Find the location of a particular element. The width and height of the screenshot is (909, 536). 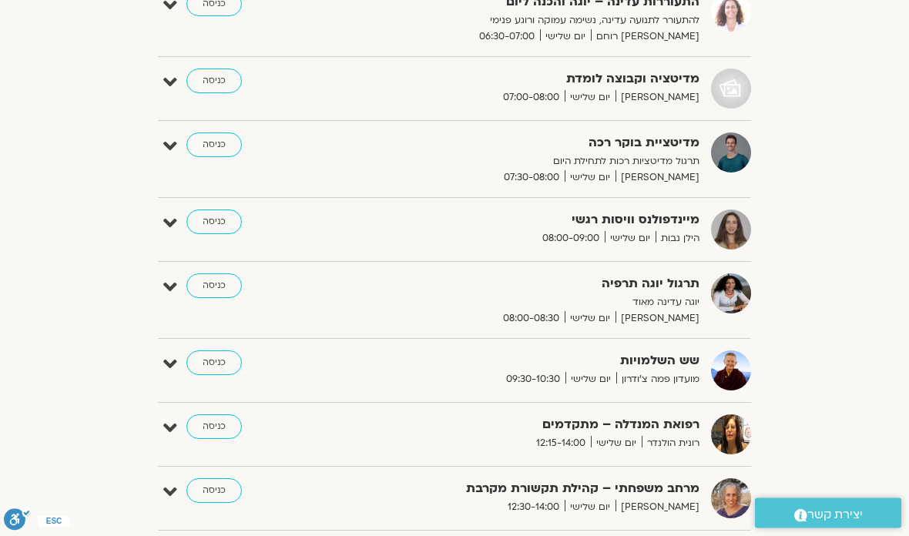

p: יוגה עדינה מאוד is located at coordinates (534, 303).